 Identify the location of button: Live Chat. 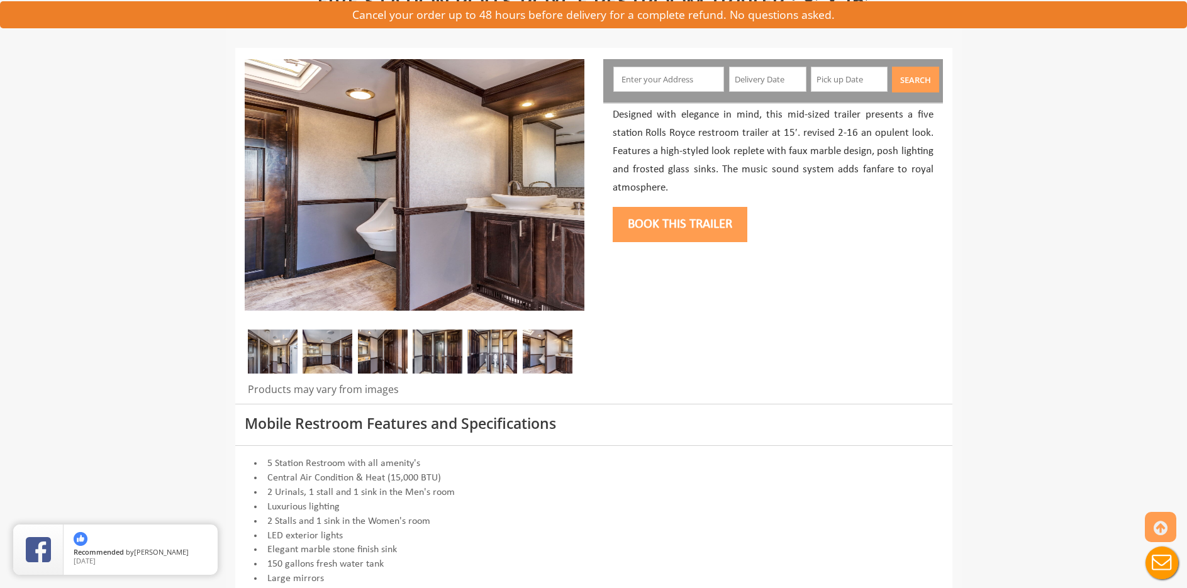
(1162, 563).